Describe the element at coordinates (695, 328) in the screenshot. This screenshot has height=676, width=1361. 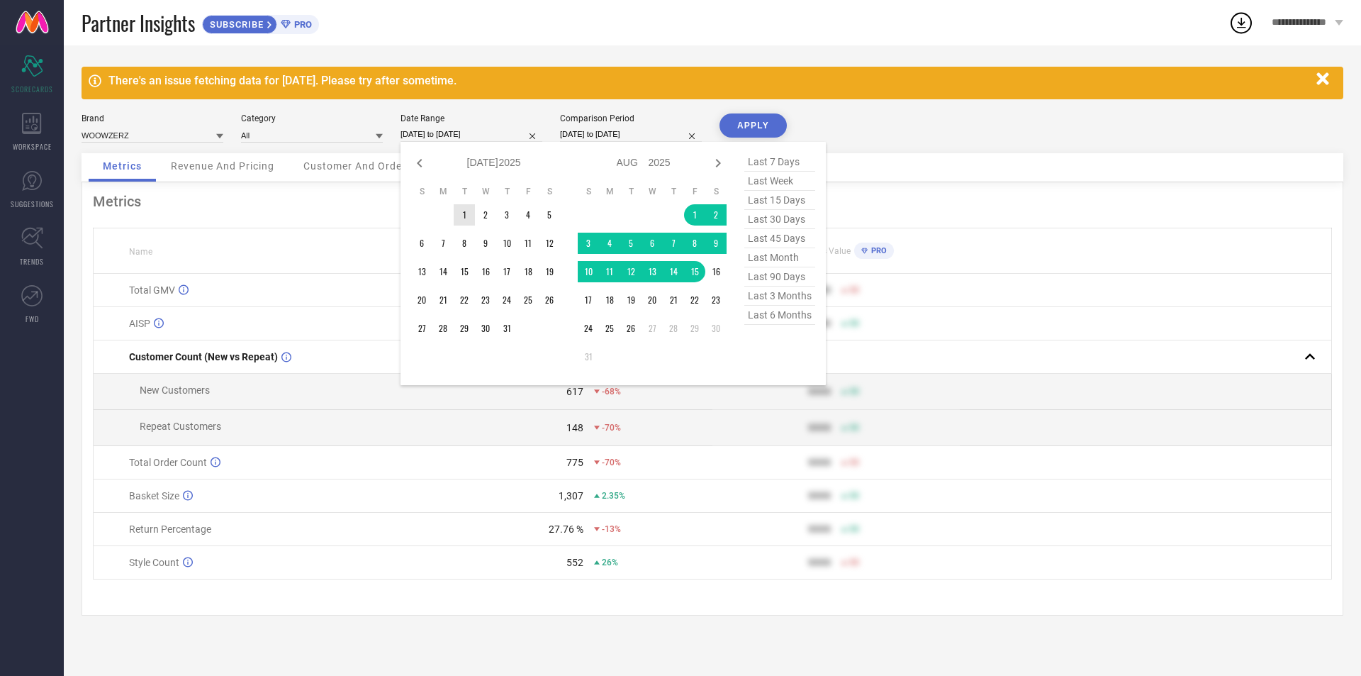
I see `td: Fri Aug 29 2025` at that location.